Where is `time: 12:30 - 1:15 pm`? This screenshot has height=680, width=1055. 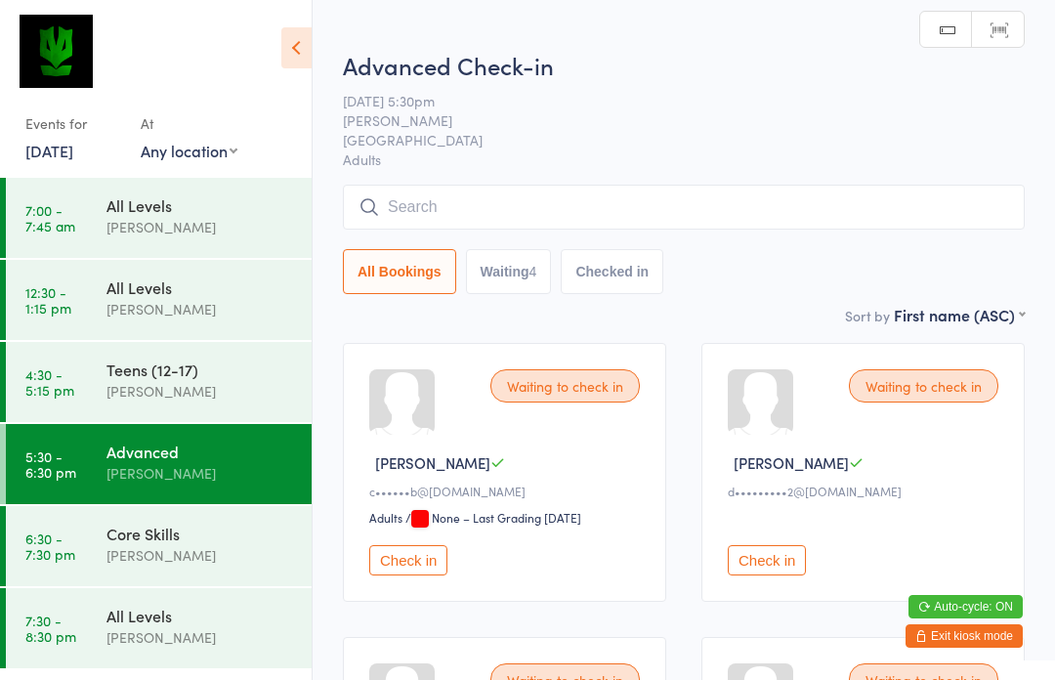 time: 12:30 - 1:15 pm is located at coordinates (48, 300).